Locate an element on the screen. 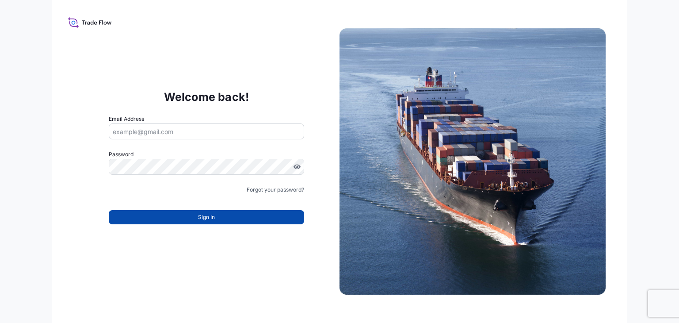 This screenshot has height=323, width=679. button: Show password is located at coordinates (297, 167).